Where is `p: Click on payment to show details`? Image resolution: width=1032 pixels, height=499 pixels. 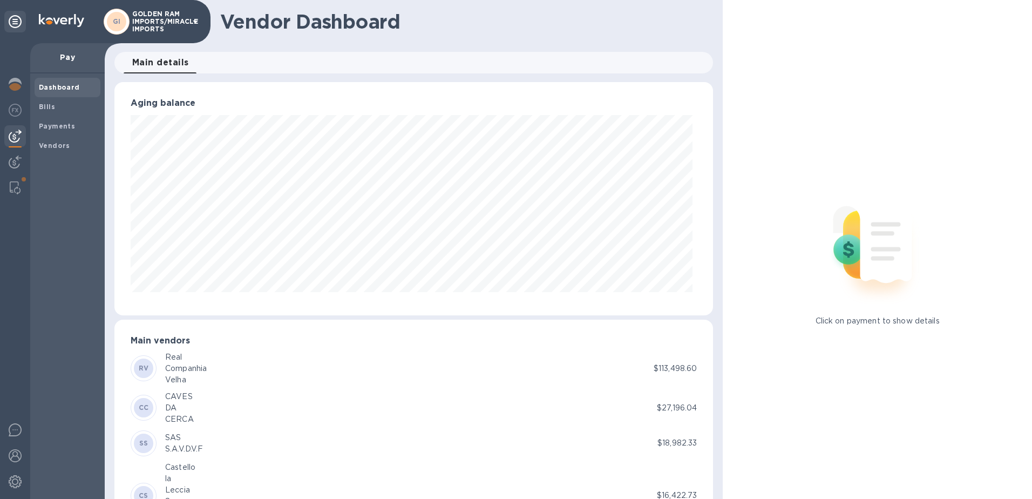
p: Click on payment to show details is located at coordinates (878, 321).